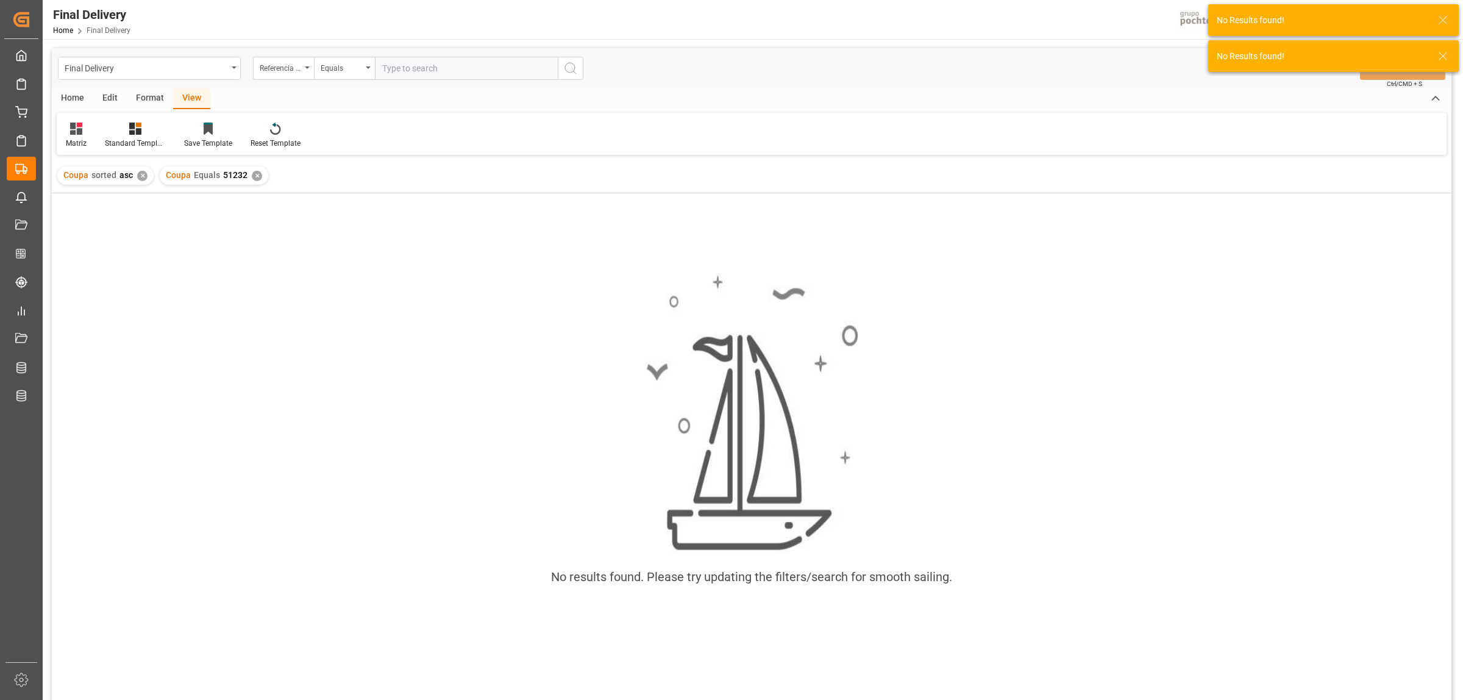 This screenshot has width=1463, height=700. Describe the element at coordinates (235, 175) in the screenshot. I see `span: 51232` at that location.